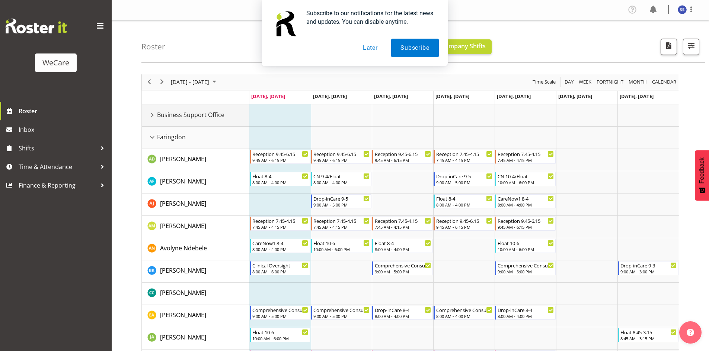 Image resolution: width=709 pixels, height=351 pixels. I want to click on td: Ena Advincula resource, so click(195, 317).